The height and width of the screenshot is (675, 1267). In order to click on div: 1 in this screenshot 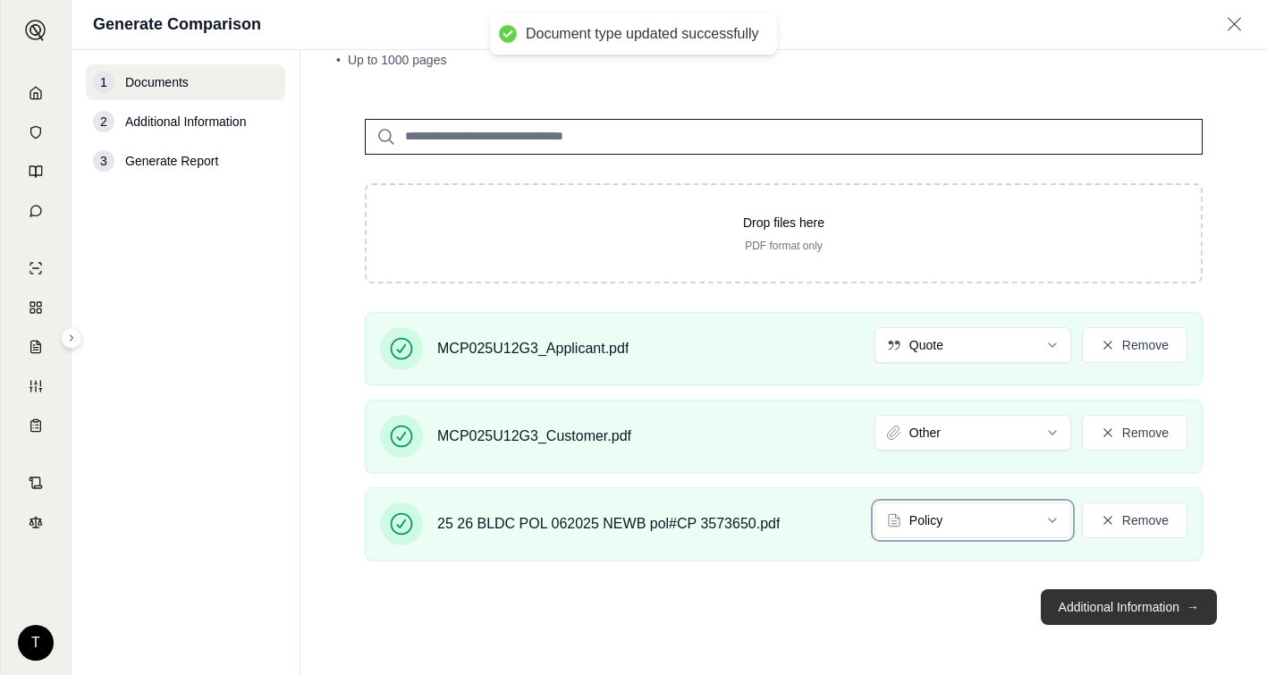, I will do `click(104, 82)`.